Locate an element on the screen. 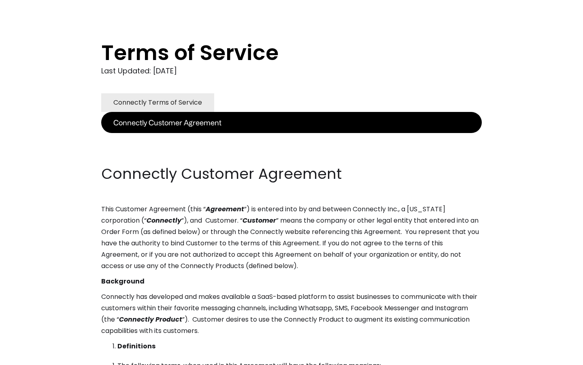 Image resolution: width=583 pixels, height=365 pixels. strong: Background is located at coordinates (123, 281).